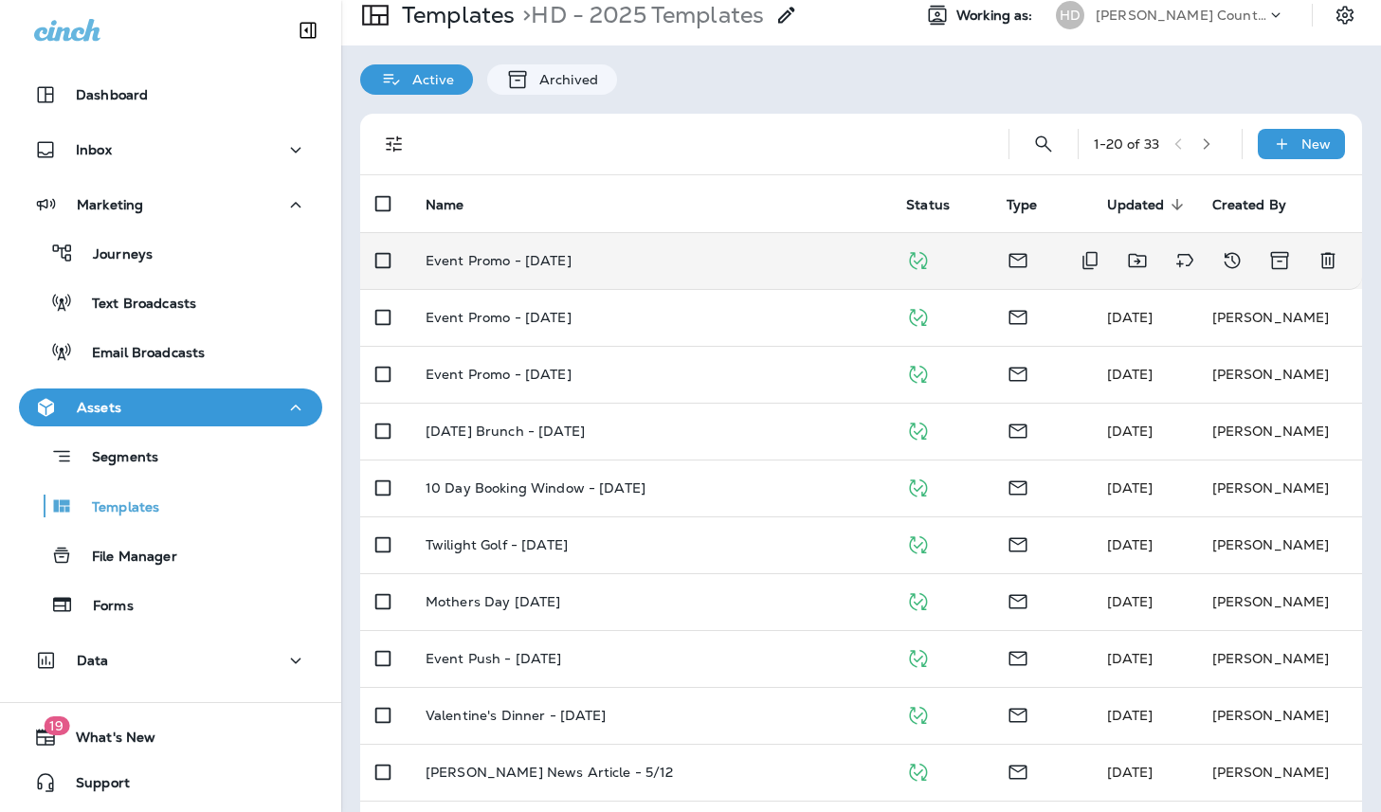 This screenshot has height=812, width=1381. What do you see at coordinates (138, 354) in the screenshot?
I see `p: Email Broadcasts` at bounding box center [138, 354].